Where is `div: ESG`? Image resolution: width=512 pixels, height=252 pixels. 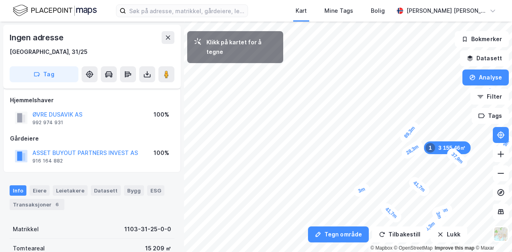
div: ESG is located at coordinates (156, 191).